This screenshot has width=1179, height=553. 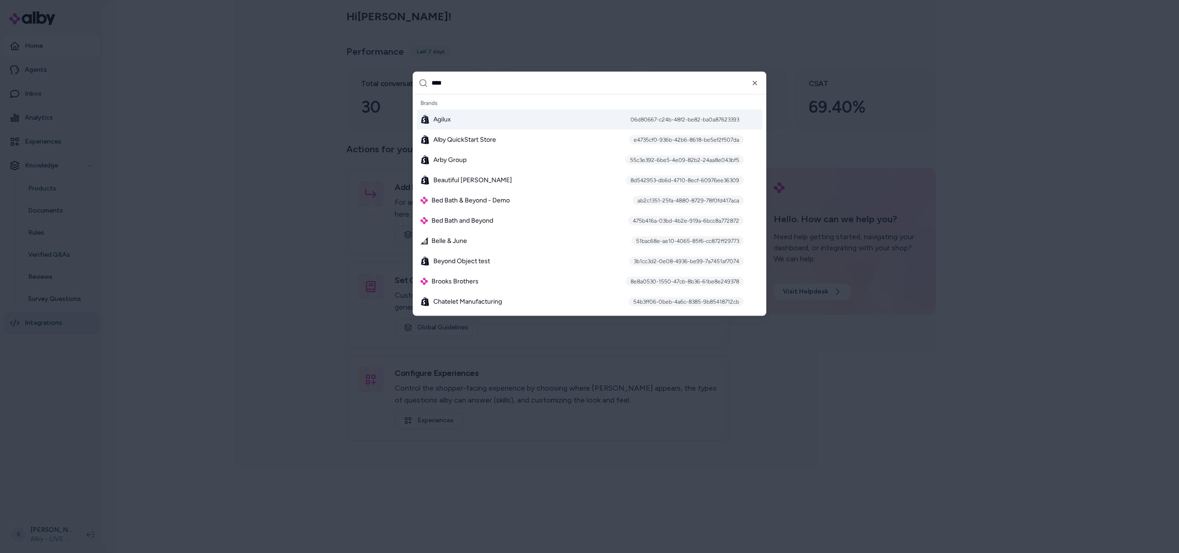 I want to click on div: 8d542953-db6d-4710-8ecf-60976ee36309, so click(x=685, y=180).